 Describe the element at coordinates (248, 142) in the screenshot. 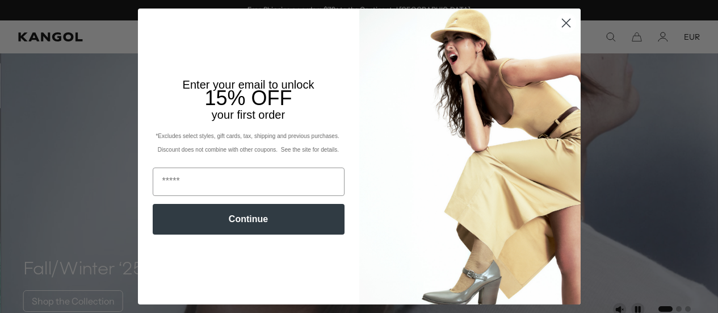

I see `span: *Excludes select styles, gift cards, tax, shipping and previous purchases. Discount does not comb...` at that location.